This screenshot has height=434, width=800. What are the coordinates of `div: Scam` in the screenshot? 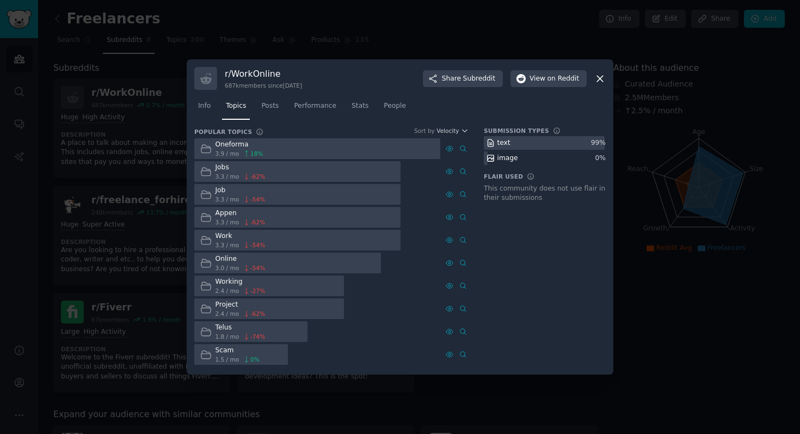 It's located at (237, 351).